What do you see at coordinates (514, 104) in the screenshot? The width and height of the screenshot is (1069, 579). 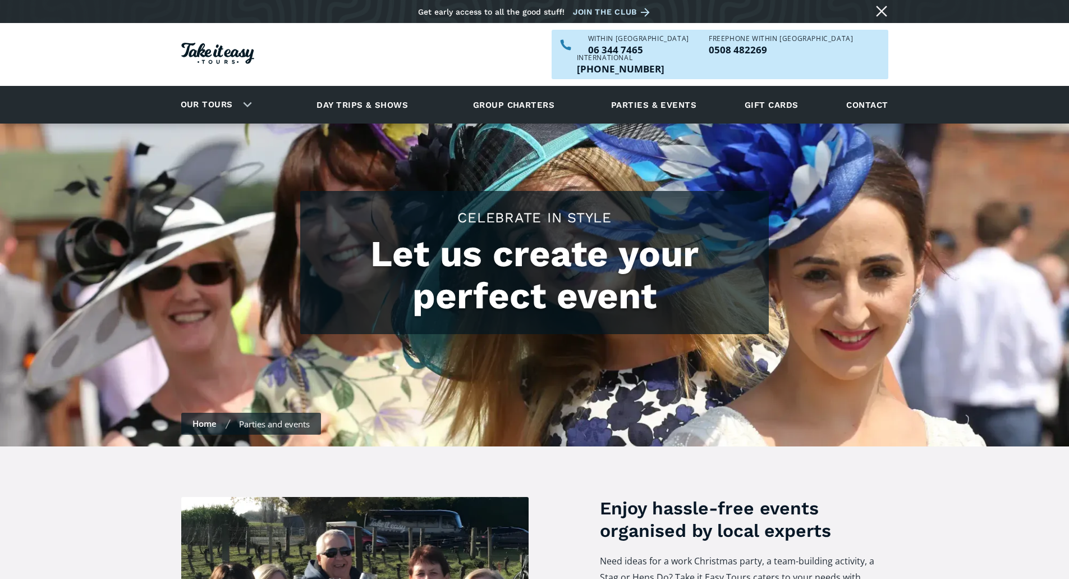 I see `a: Group charters` at bounding box center [514, 104].